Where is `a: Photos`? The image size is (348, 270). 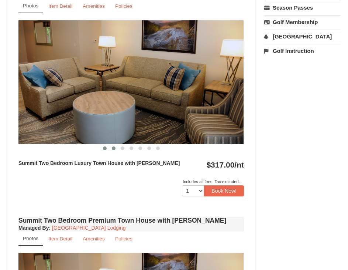 a: Photos is located at coordinates (31, 238).